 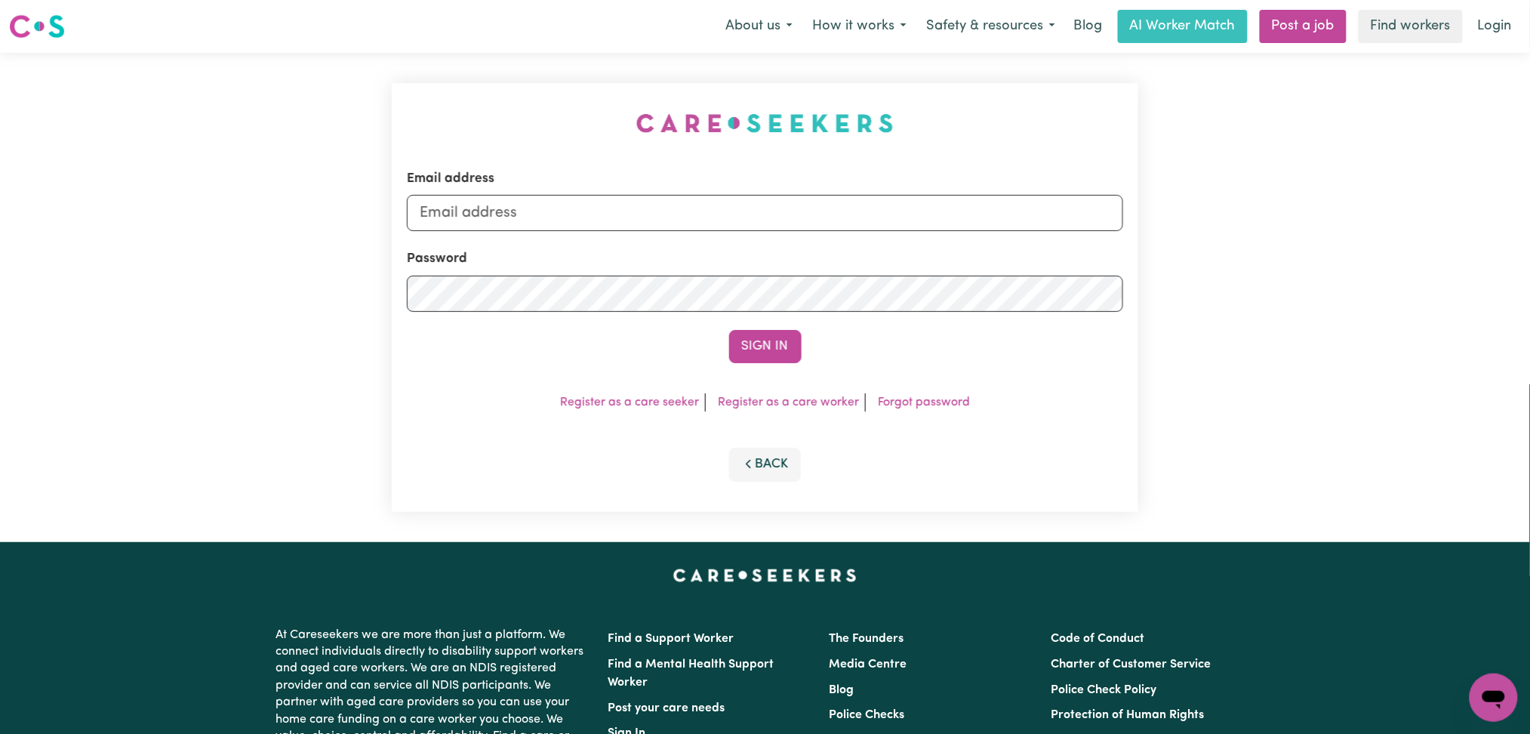 What do you see at coordinates (37, 26) in the screenshot?
I see `img: Careseekers logo` at bounding box center [37, 26].